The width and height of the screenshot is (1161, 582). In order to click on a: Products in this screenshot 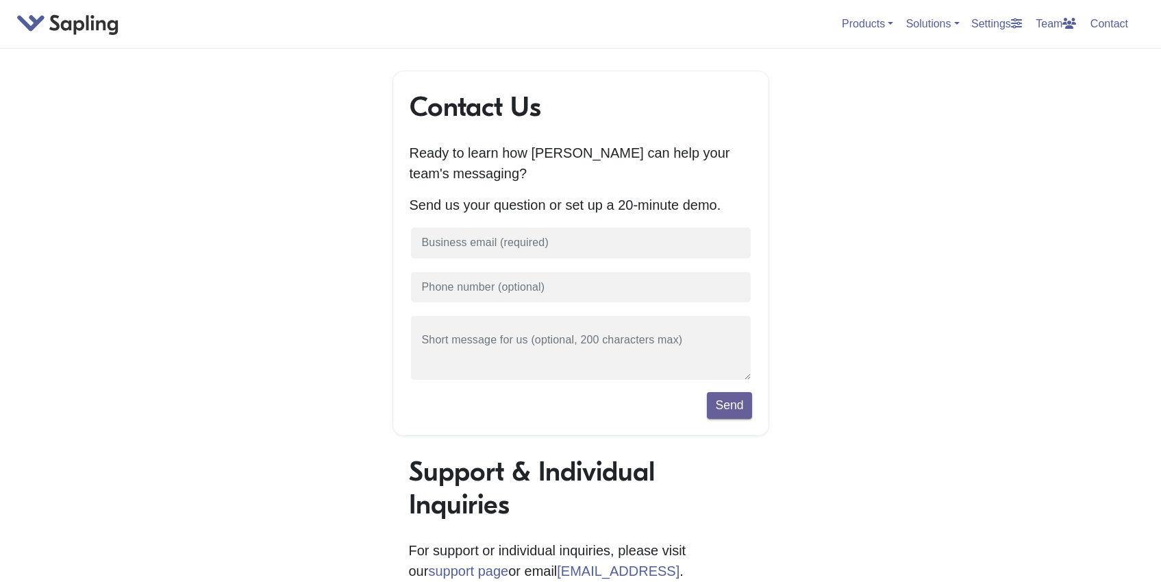, I will do `click(867, 23)`.